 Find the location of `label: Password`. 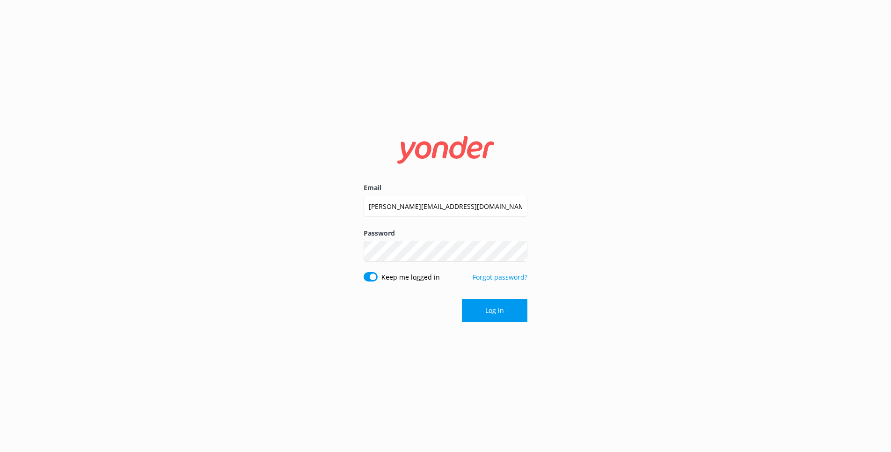

label: Password is located at coordinates (446, 233).